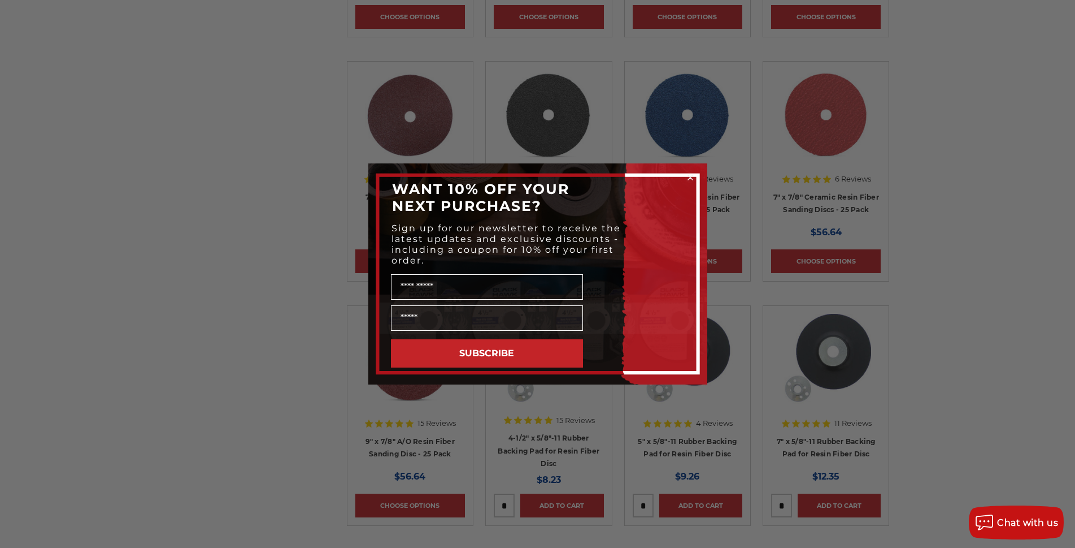 The width and height of the screenshot is (1075, 548). What do you see at coordinates (481, 197) in the screenshot?
I see `span: WANT 10% OFF YOUR NEXT PURCHASE?` at bounding box center [481, 197].